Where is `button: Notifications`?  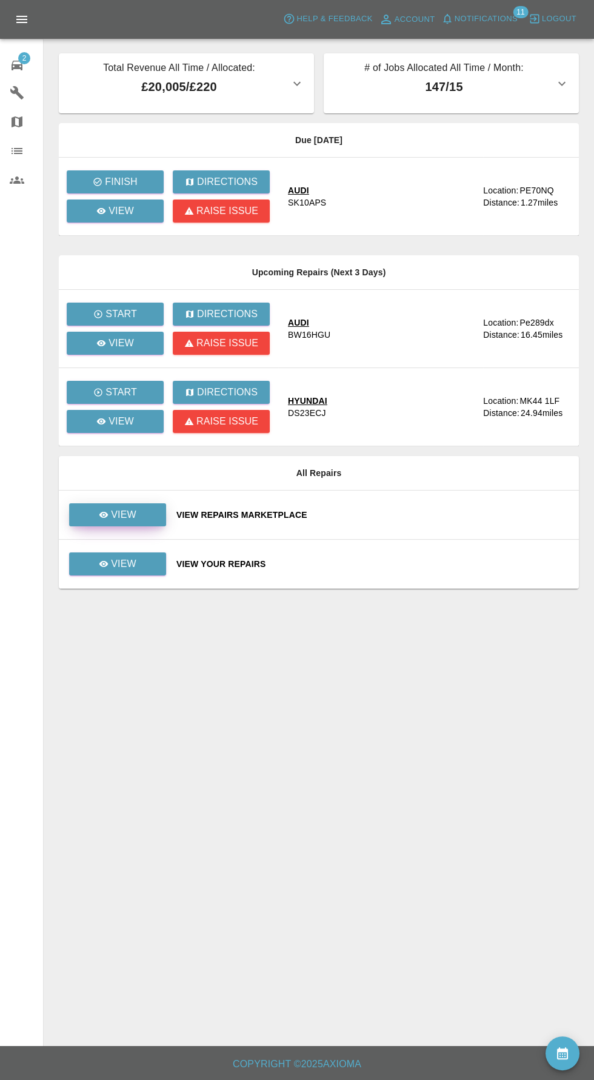 button: Notifications is located at coordinates (480, 19).